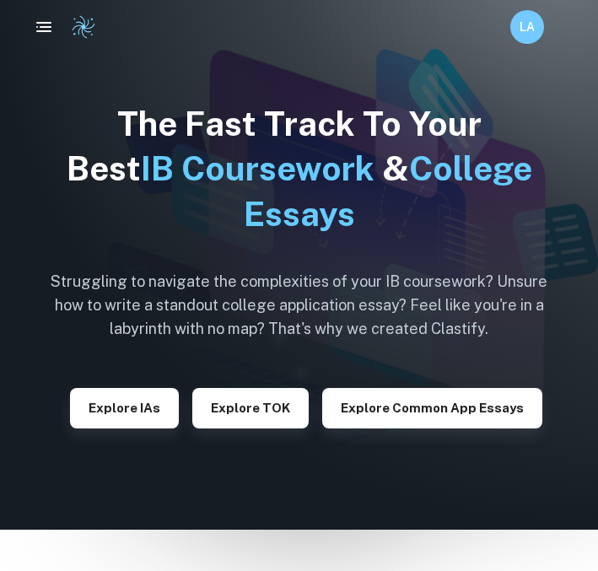 The image size is (598, 571). What do you see at coordinates (388, 191) in the screenshot?
I see `span: College Essays` at bounding box center [388, 191].